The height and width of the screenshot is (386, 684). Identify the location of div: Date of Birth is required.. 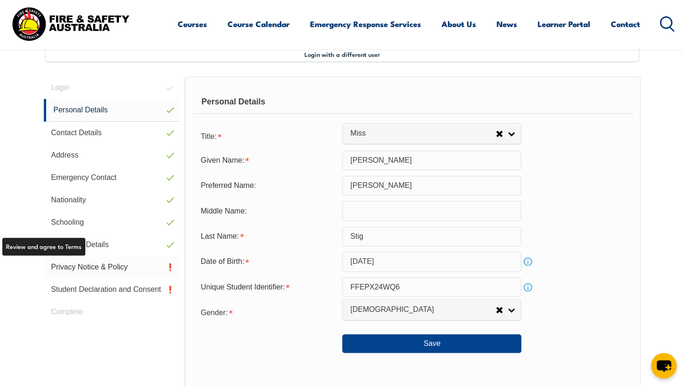
(268, 262).